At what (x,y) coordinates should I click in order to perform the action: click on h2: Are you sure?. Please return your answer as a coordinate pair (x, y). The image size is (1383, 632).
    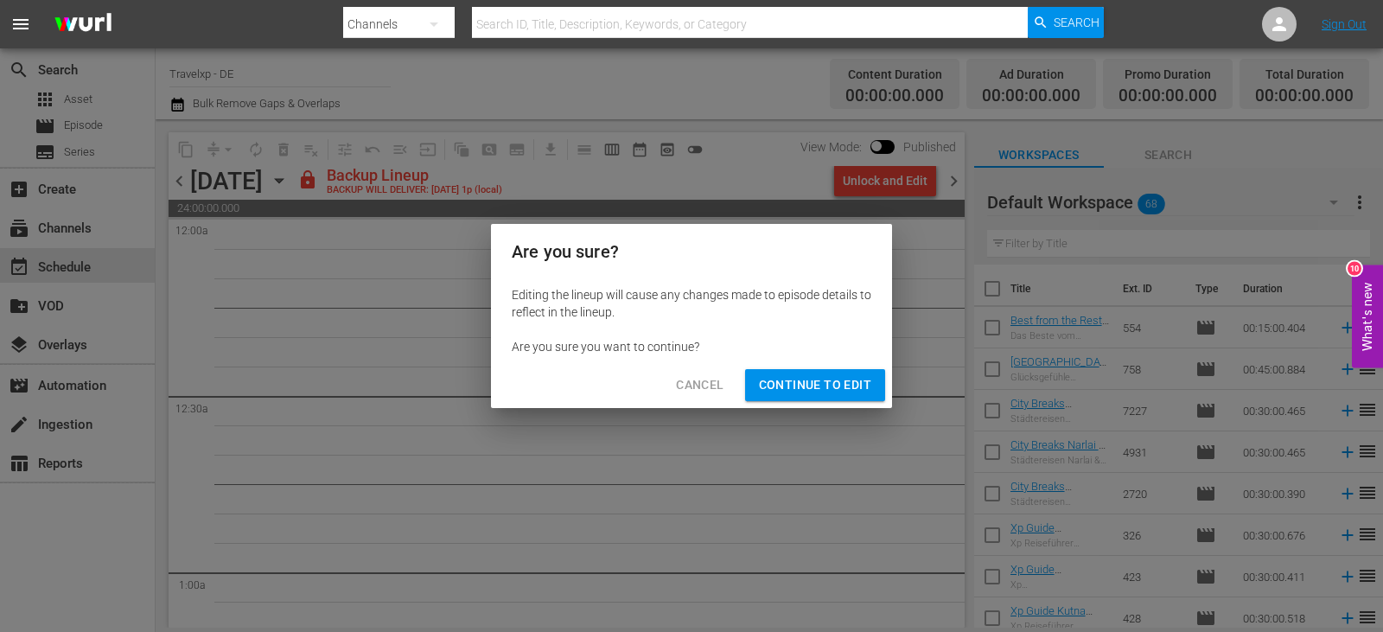
    Looking at the image, I should click on (691, 251).